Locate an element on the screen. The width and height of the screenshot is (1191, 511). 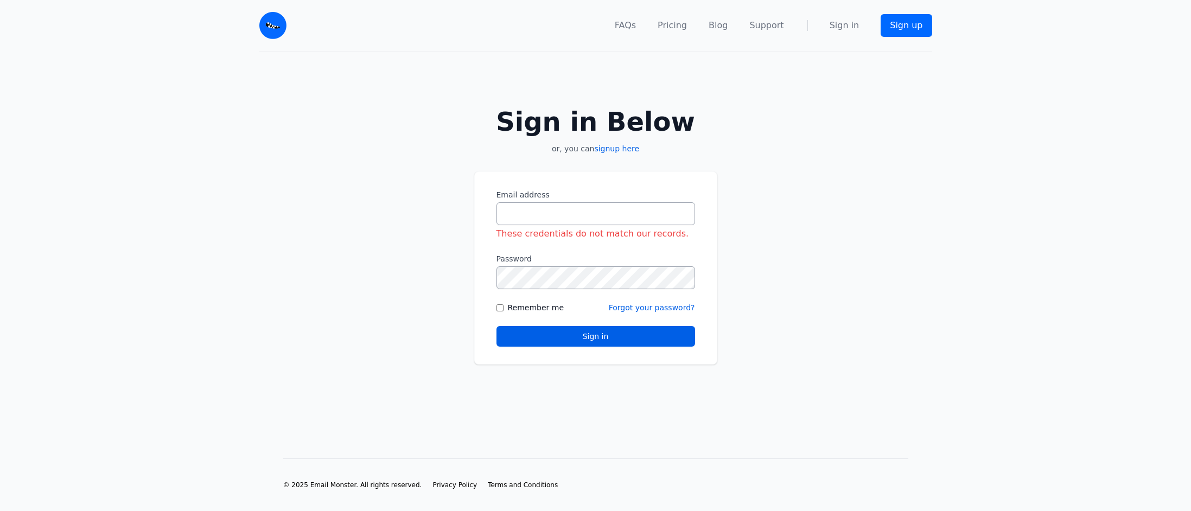
a: Terms and Conditions is located at coordinates (523, 485).